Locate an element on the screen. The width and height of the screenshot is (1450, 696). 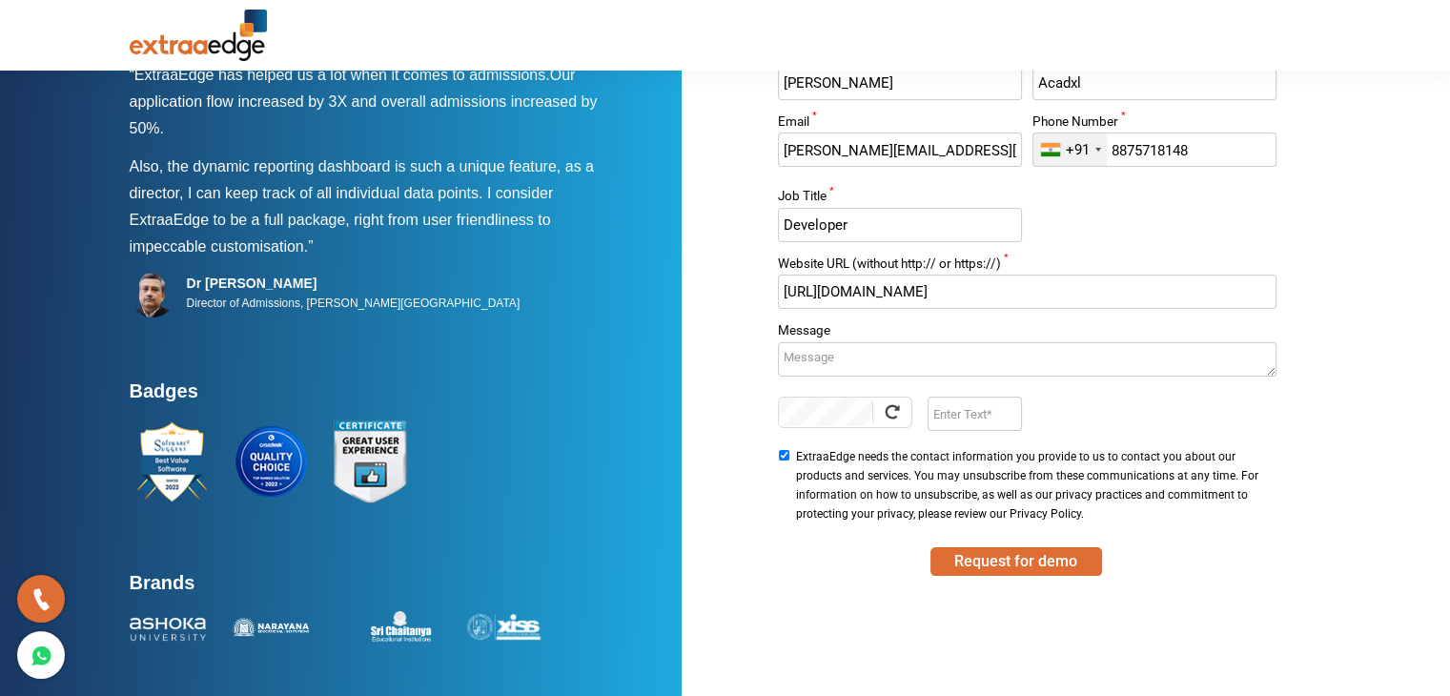
label: Phone Number is located at coordinates (1155, 124).